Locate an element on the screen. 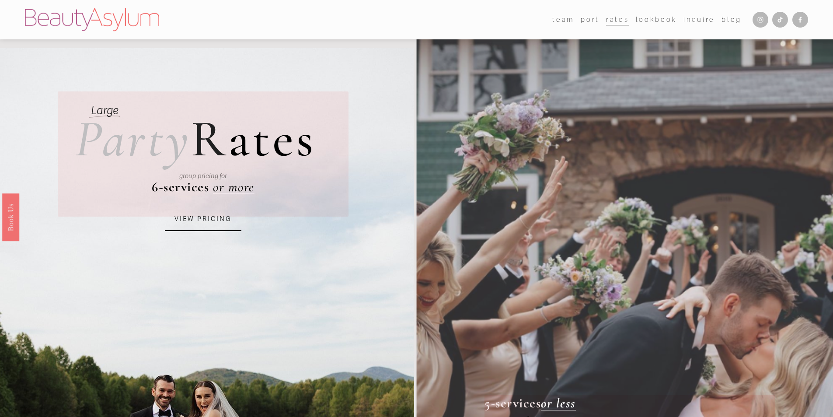 This screenshot has width=833, height=417. a: VIEW PRICING is located at coordinates (203, 219).